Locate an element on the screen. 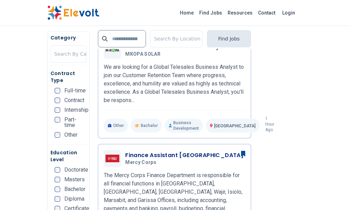  input: Bachelor is located at coordinates (57, 189).